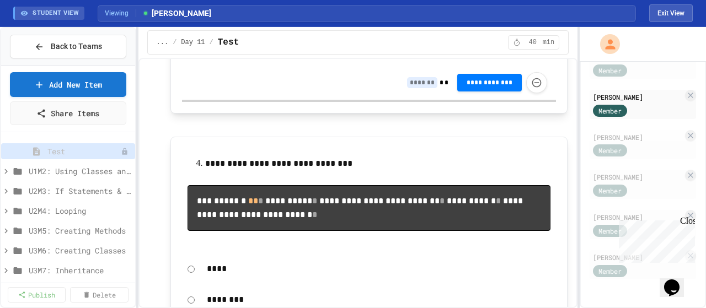 This screenshot has height=308, width=706. What do you see at coordinates (79, 211) in the screenshot?
I see `span: U2M4: Looping` at bounding box center [79, 211].